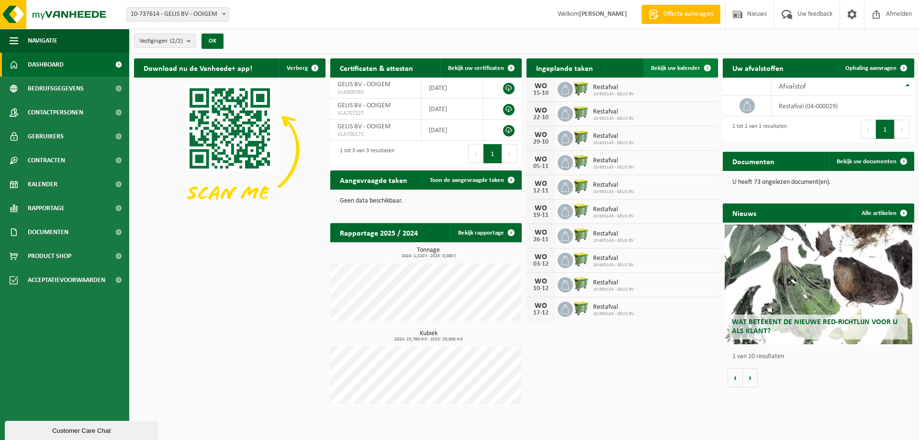 Image resolution: width=919 pixels, height=440 pixels. Describe the element at coordinates (426, 201) in the screenshot. I see `p: Geen data beschikbaar.` at that location.